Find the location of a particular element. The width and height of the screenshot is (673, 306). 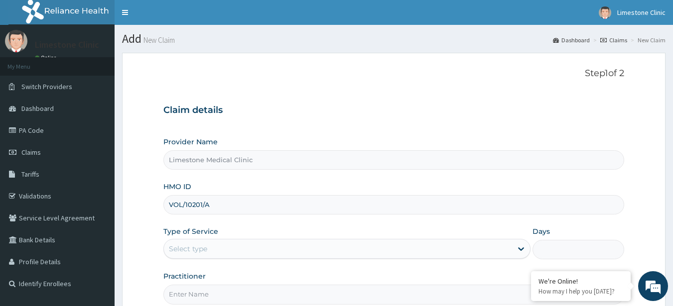

div: We're Online! is located at coordinates (580, 281).